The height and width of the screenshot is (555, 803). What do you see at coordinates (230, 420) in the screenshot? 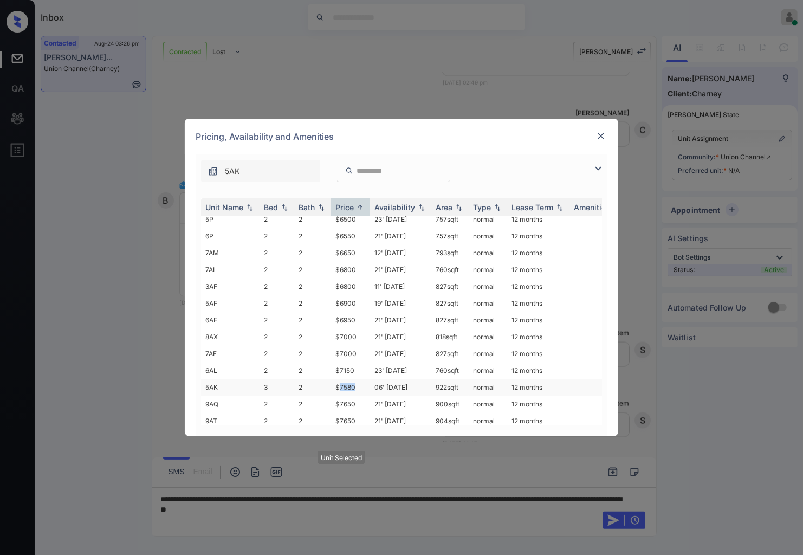
I see `td: 9AT` at bounding box center [230, 420].